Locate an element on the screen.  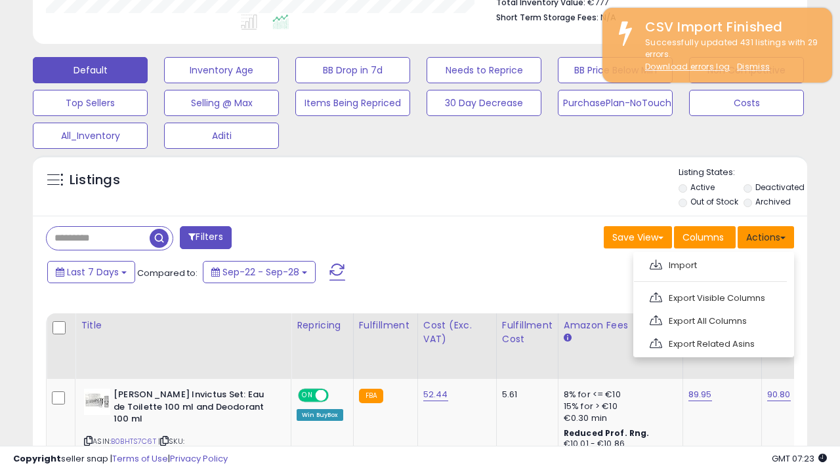
div: CSV Import Finished is located at coordinates (728, 27).